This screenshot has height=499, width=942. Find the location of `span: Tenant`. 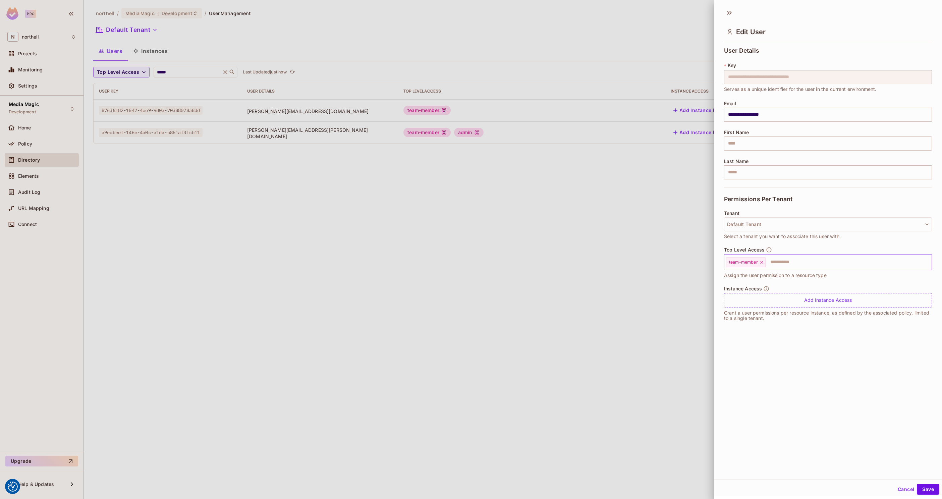

span: Tenant is located at coordinates (732, 213).